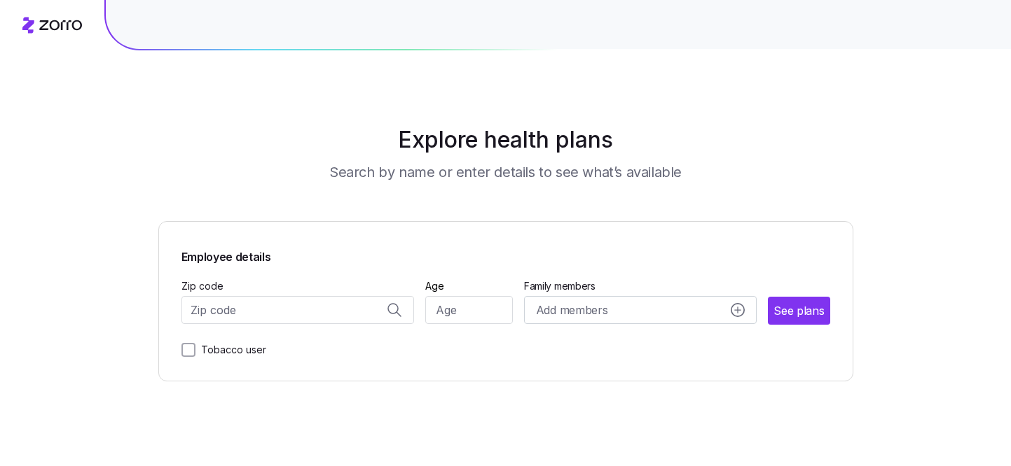  What do you see at coordinates (640, 286) in the screenshot?
I see `span: Family members` at bounding box center [640, 286].